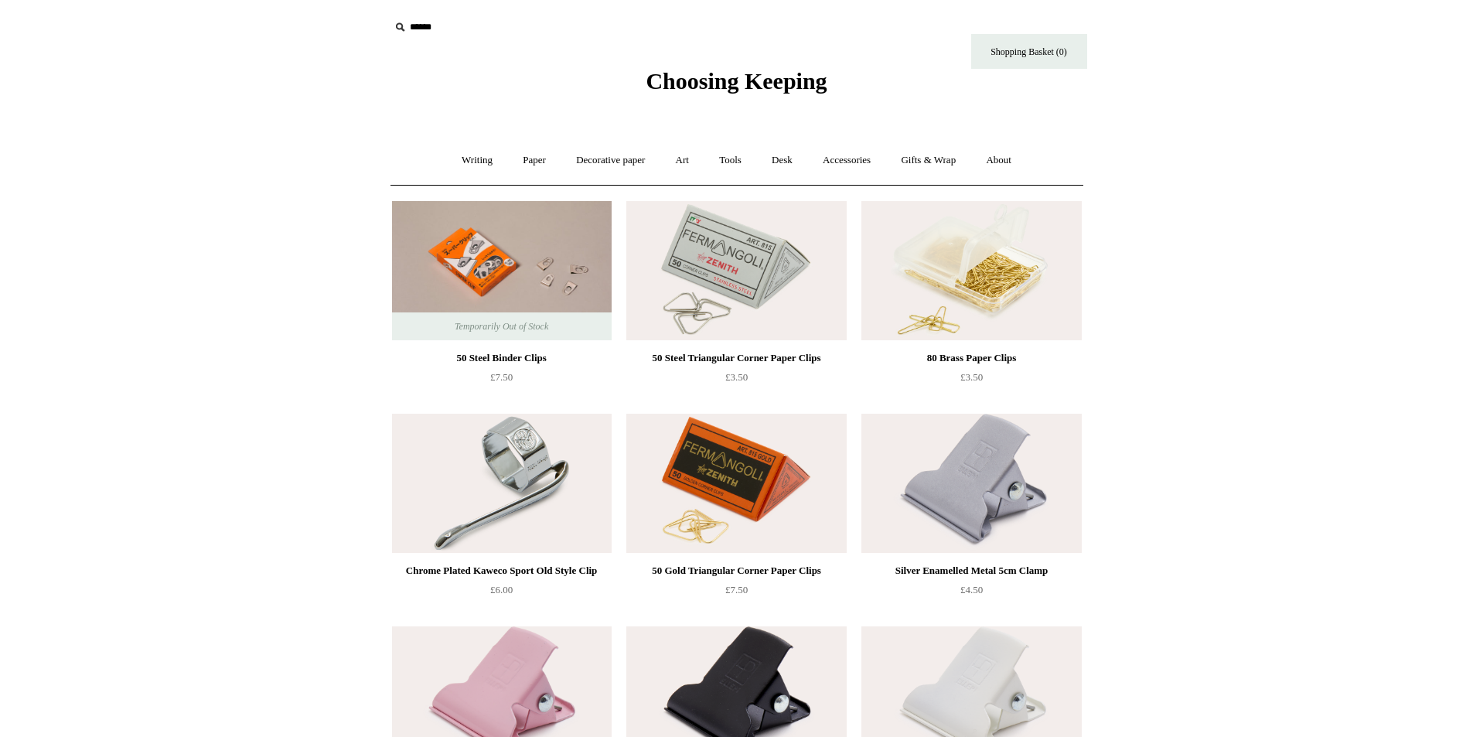 This screenshot has height=737, width=1473. I want to click on img: 50 Steel Binder Clips, so click(502, 271).